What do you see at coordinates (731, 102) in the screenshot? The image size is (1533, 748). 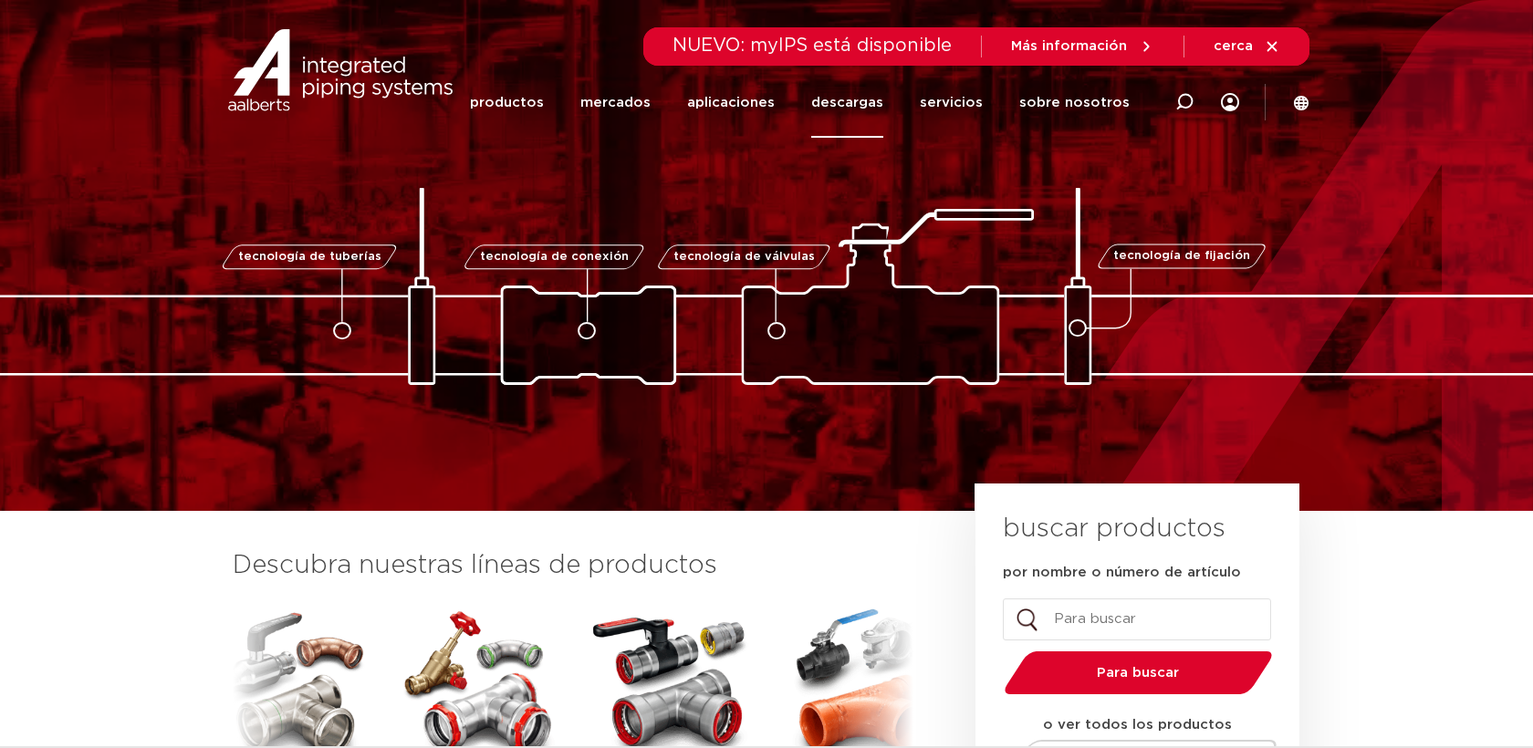 I see `font: aplicaciones` at bounding box center [731, 102].